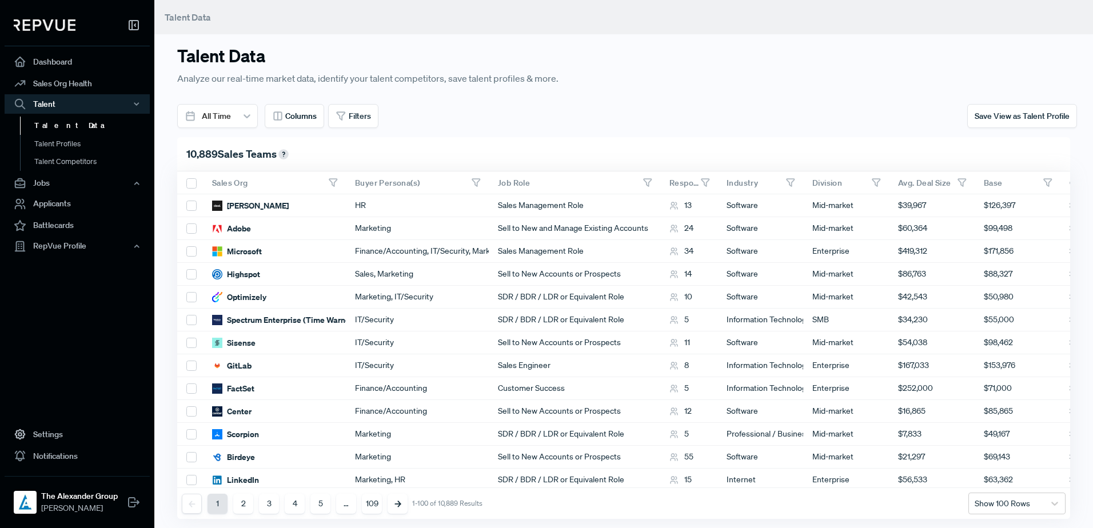  I want to click on span: $56,533, so click(912, 480).